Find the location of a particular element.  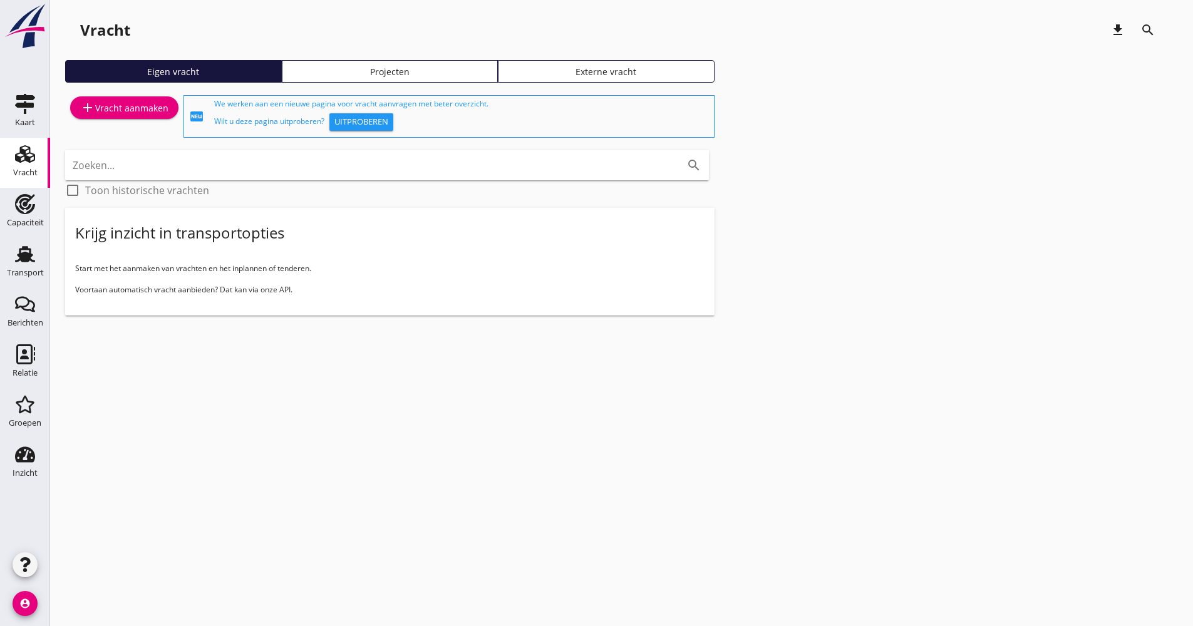

div: Transport is located at coordinates (25, 272).